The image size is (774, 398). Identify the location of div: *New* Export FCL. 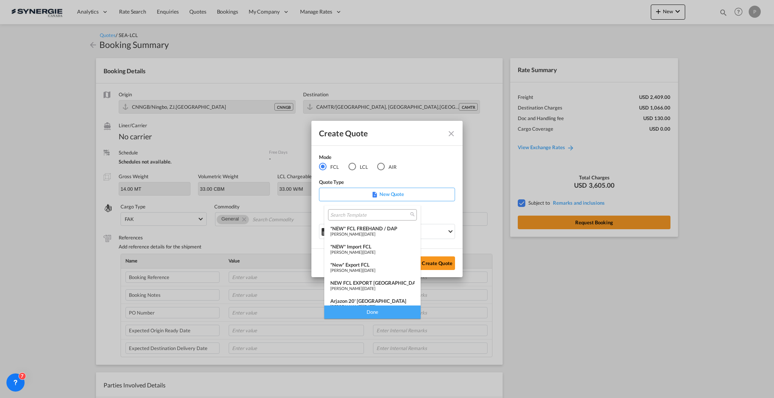
(372, 265).